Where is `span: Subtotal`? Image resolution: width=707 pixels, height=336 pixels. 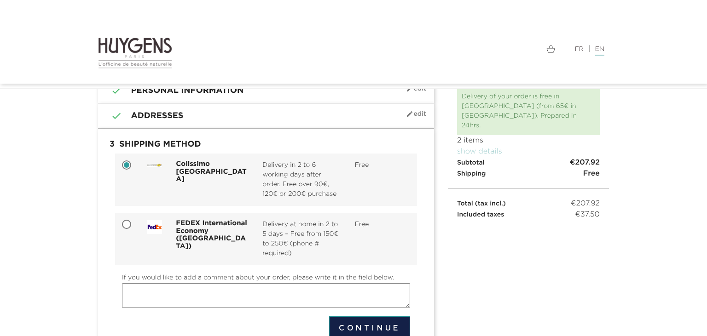 span: Subtotal is located at coordinates (471, 163).